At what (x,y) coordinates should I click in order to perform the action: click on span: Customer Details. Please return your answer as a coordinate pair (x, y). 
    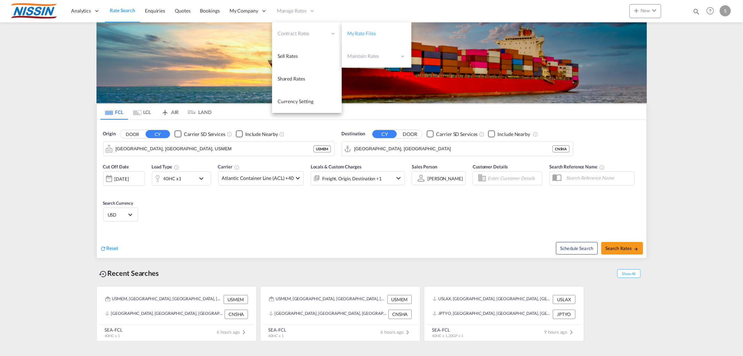
    Looking at the image, I should click on (490, 167).